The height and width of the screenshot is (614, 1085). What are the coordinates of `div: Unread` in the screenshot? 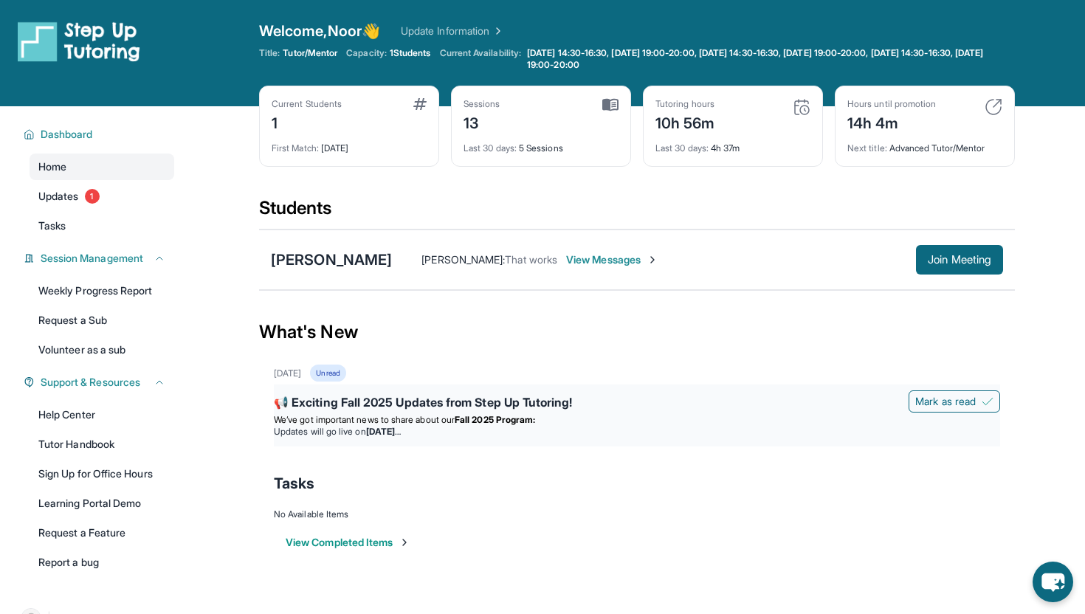 It's located at (328, 373).